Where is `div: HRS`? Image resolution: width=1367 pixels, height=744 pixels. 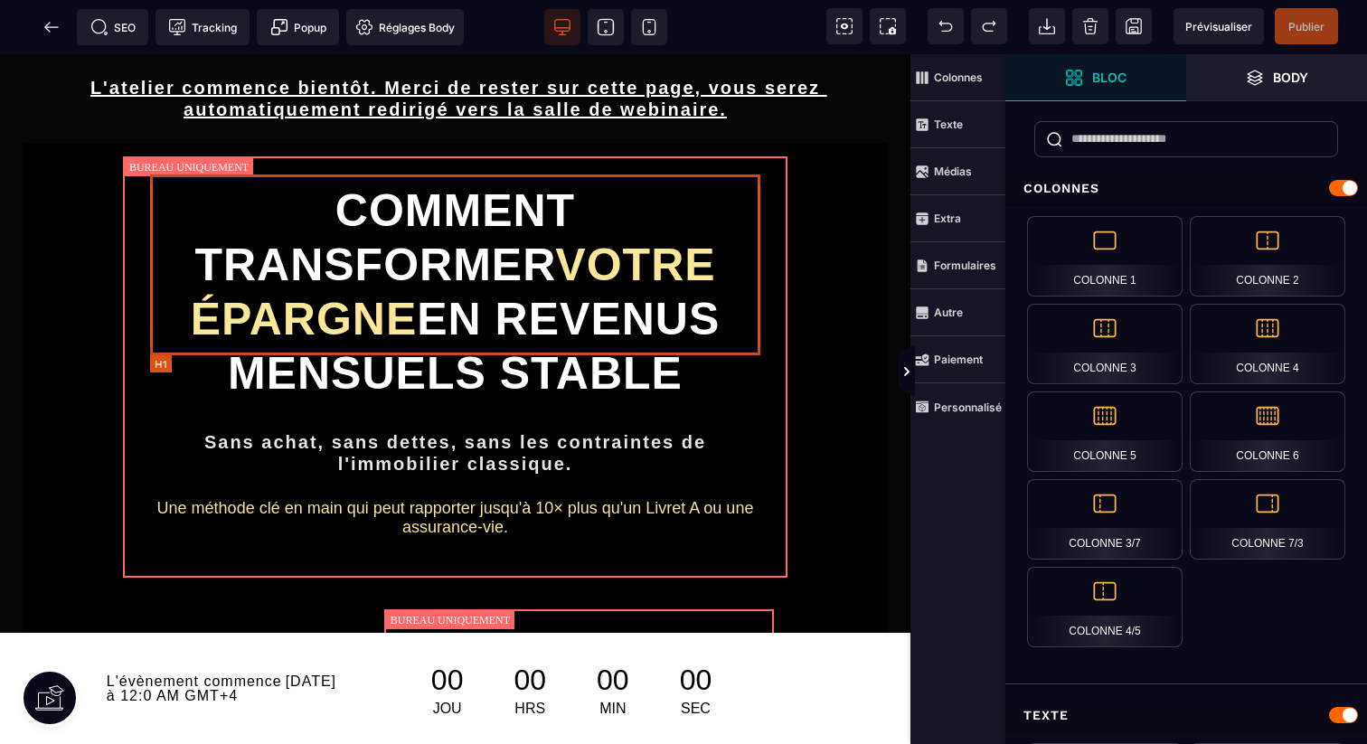
div: HRS is located at coordinates (530, 655).